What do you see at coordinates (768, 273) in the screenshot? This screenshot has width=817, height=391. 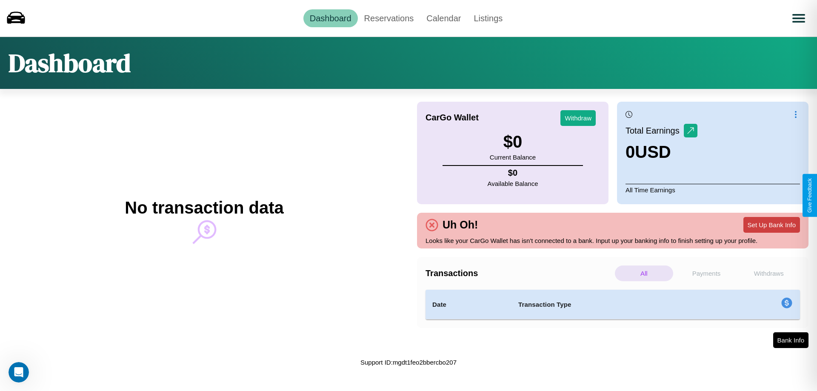 I see `p: Withdraws` at bounding box center [768, 273].